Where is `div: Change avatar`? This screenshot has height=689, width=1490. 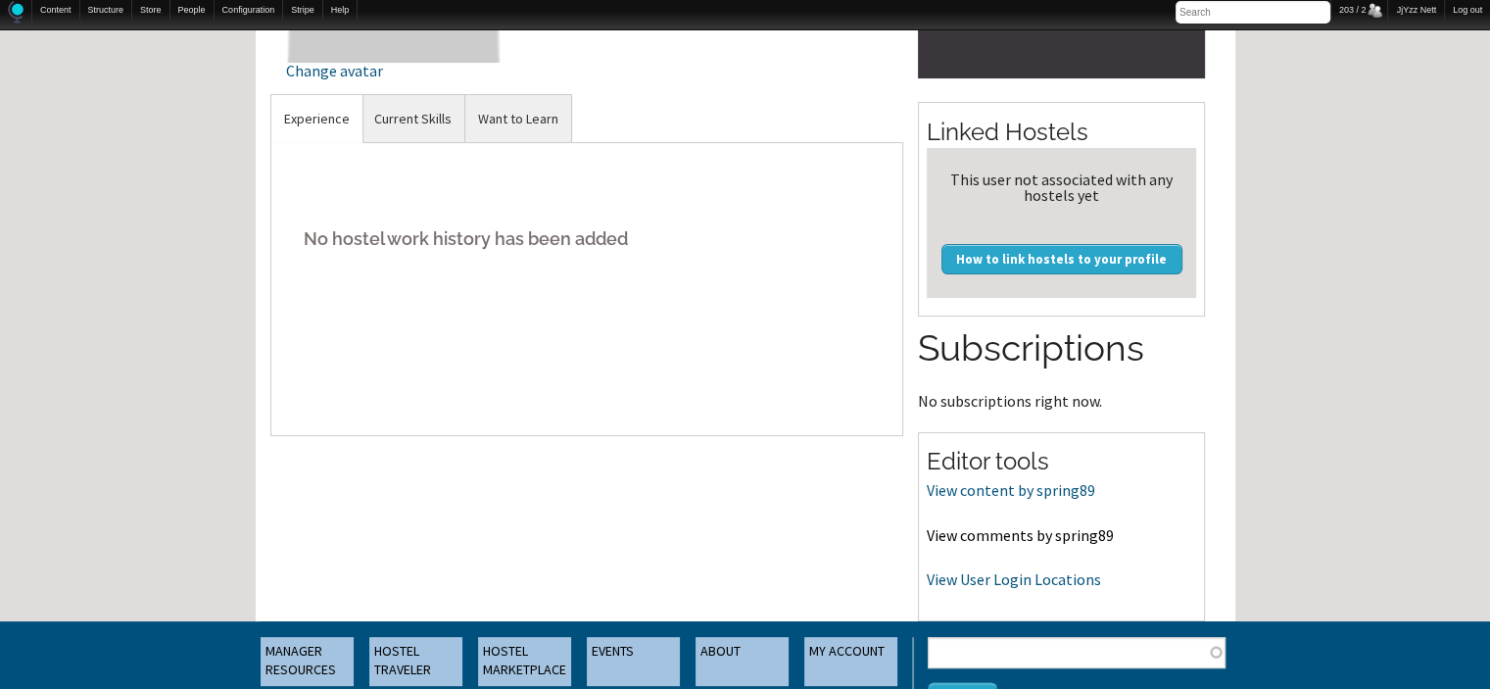
div: Change avatar is located at coordinates (394, 71).